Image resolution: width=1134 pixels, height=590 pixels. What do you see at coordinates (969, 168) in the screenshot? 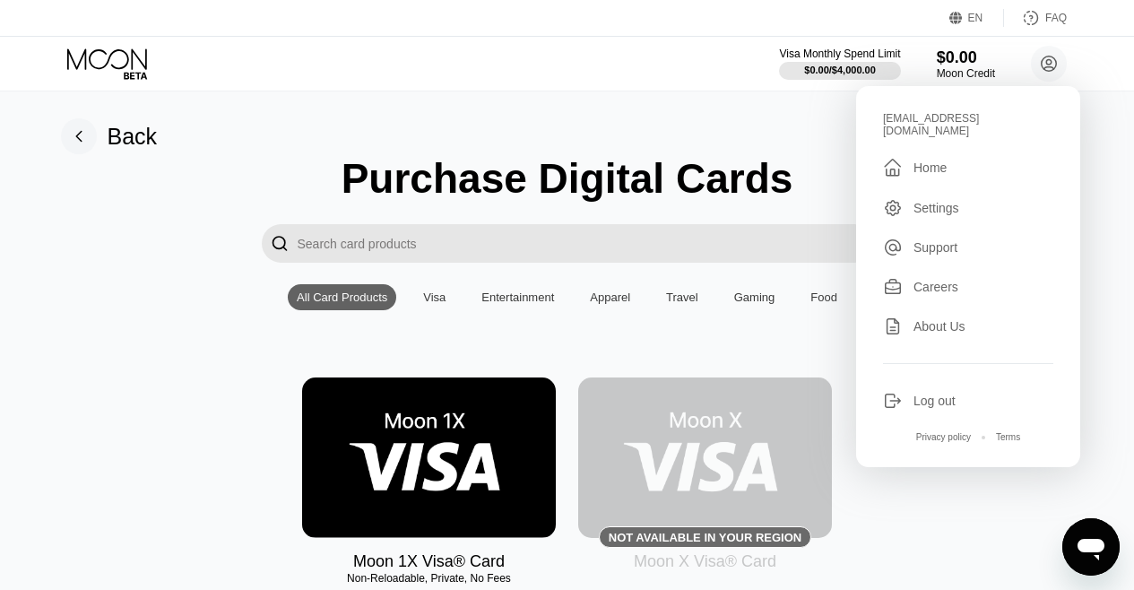
I see `div: Home` at bounding box center [969, 168].